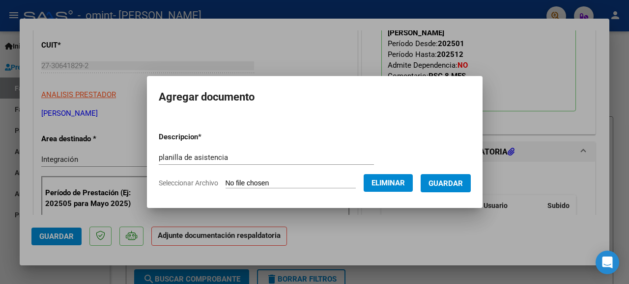 The height and width of the screenshot is (284, 629). Describe the element at coordinates (607, 263) in the screenshot. I see `div: Open Intercom Messenger` at that location.